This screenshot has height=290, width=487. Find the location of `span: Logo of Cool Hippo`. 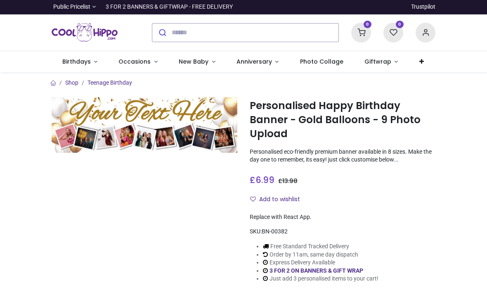

span: Logo of Cool Hippo is located at coordinates (85, 33).